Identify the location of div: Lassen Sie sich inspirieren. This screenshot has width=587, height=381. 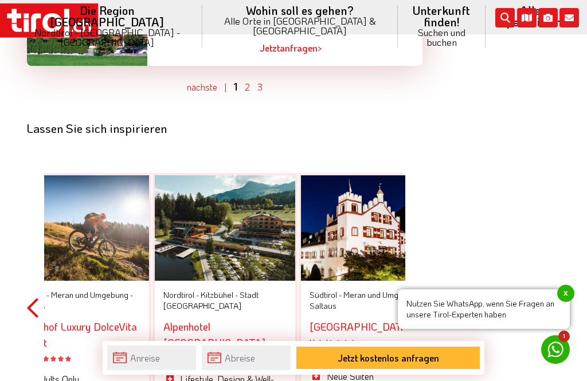
(225, 128).